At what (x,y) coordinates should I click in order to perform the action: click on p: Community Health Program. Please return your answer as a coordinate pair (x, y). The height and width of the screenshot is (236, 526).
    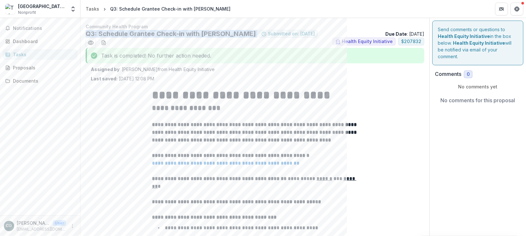
    Looking at the image, I should click on (255, 26).